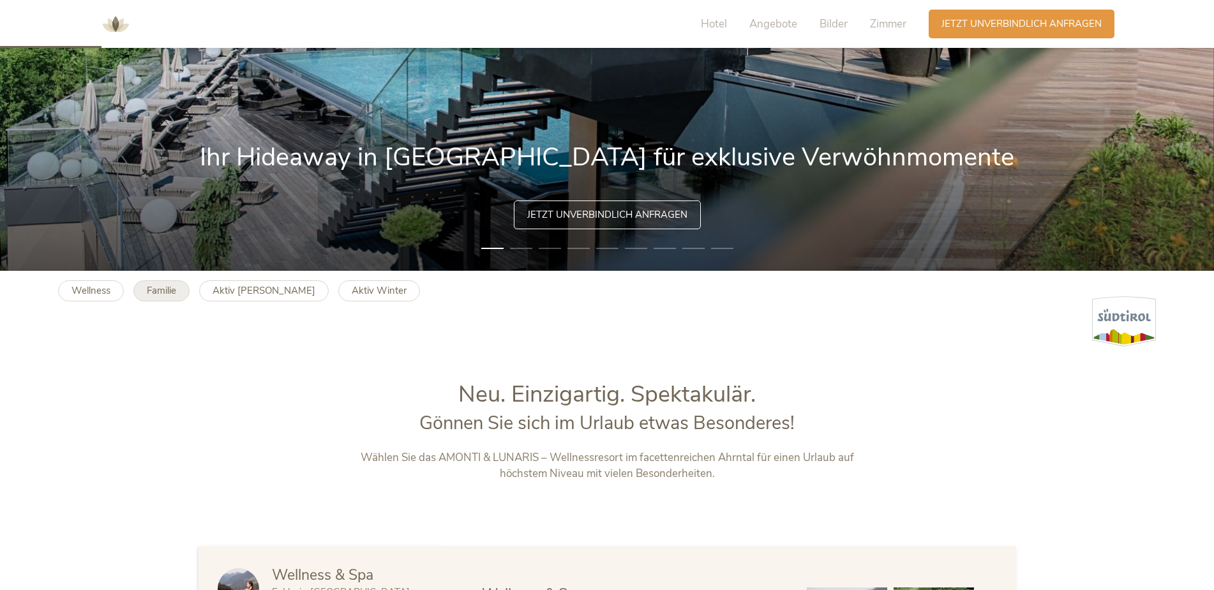 This screenshot has height=590, width=1214. What do you see at coordinates (91, 290) in the screenshot?
I see `b: Wellness` at bounding box center [91, 290].